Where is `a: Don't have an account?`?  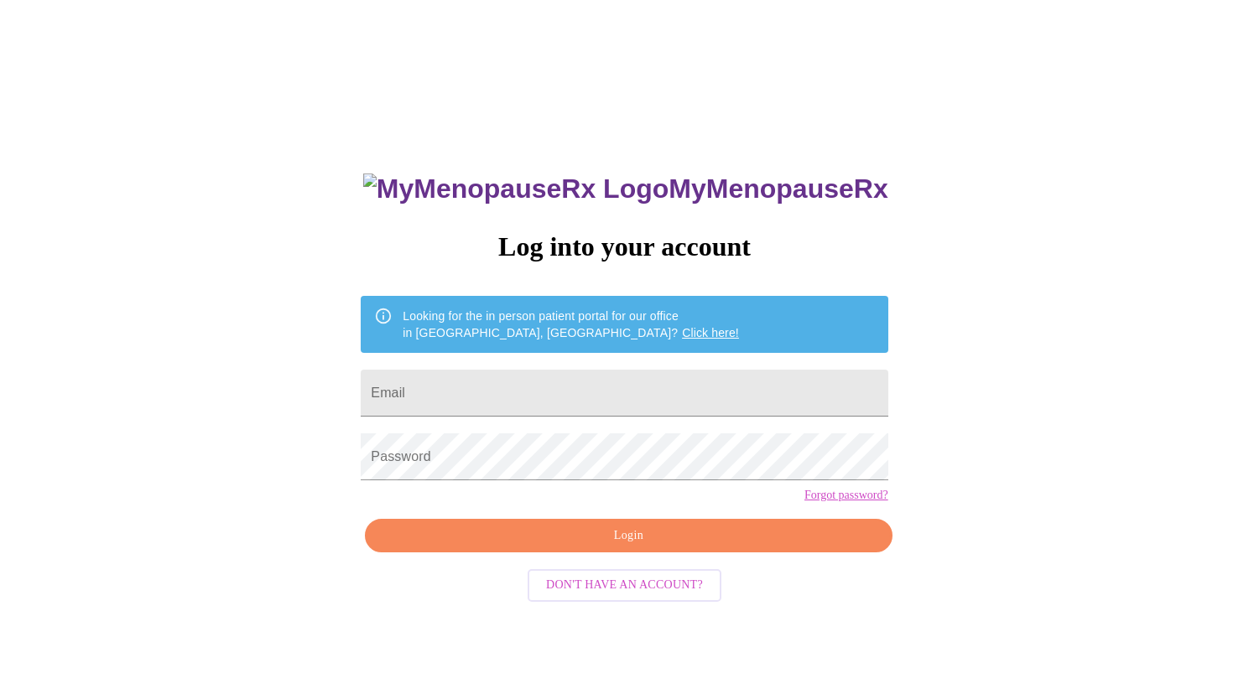 a: Don't have an account? is located at coordinates (624, 584).